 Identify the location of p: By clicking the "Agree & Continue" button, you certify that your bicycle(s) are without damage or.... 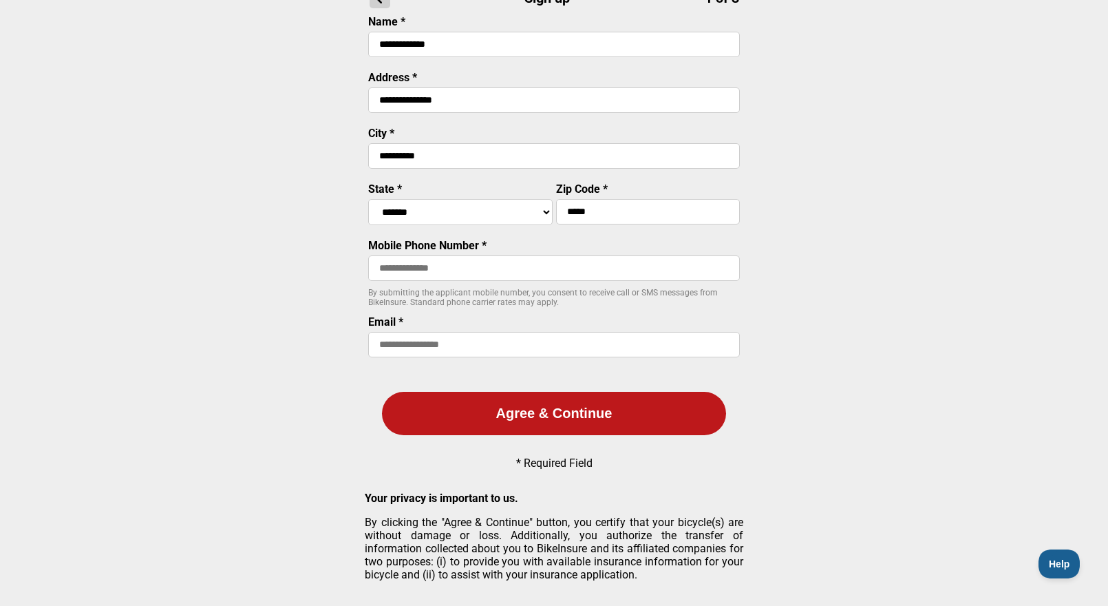
(554, 548).